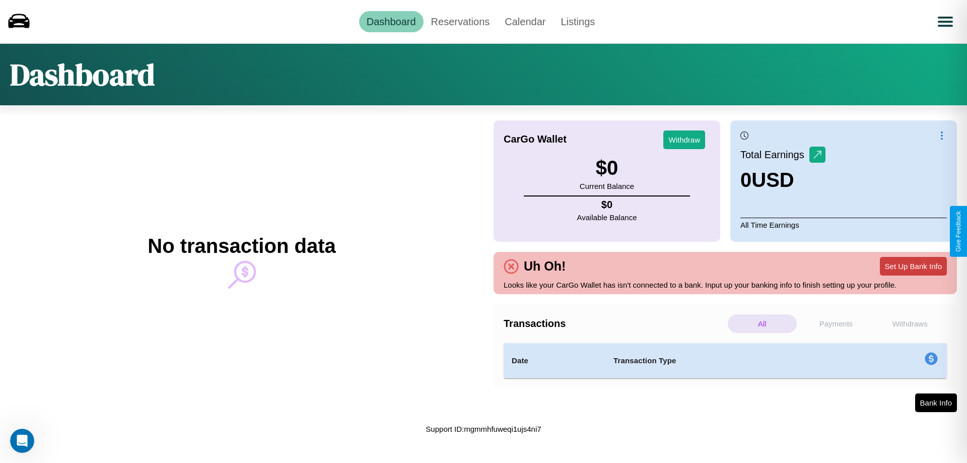 Image resolution: width=967 pixels, height=463 pixels. Describe the element at coordinates (241, 246) in the screenshot. I see `h2: No transaction data` at that location.